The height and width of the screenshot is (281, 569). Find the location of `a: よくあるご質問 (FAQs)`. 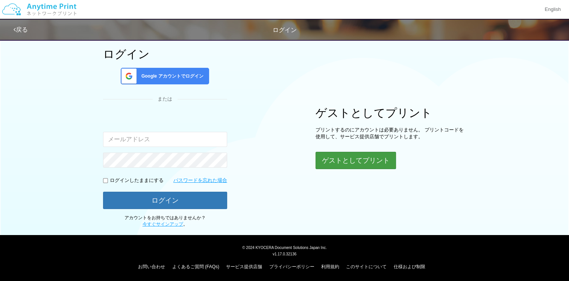

a: よくあるご質問 (FAQs) is located at coordinates (196, 266).